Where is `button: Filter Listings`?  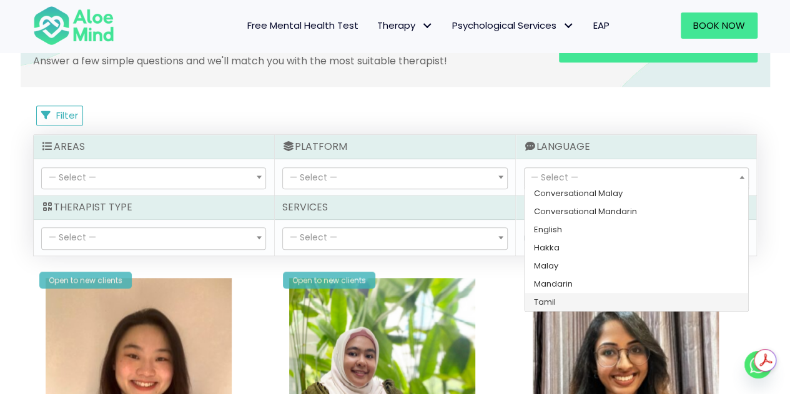 button: Filter Listings is located at coordinates (60, 116).